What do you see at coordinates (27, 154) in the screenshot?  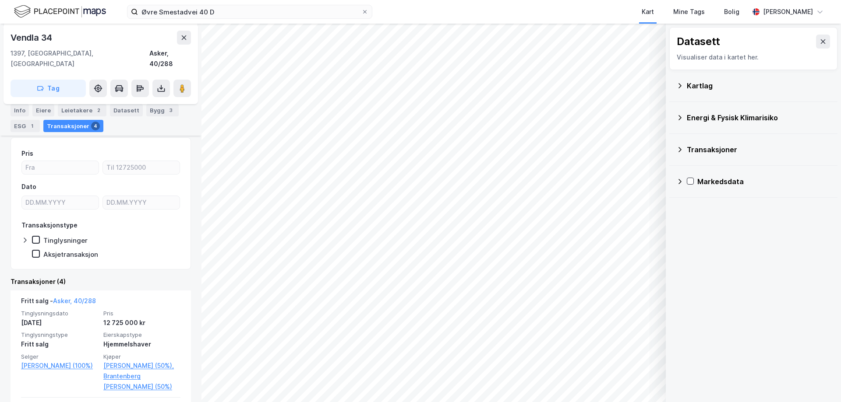 I see `div: Pris` at bounding box center [27, 154].